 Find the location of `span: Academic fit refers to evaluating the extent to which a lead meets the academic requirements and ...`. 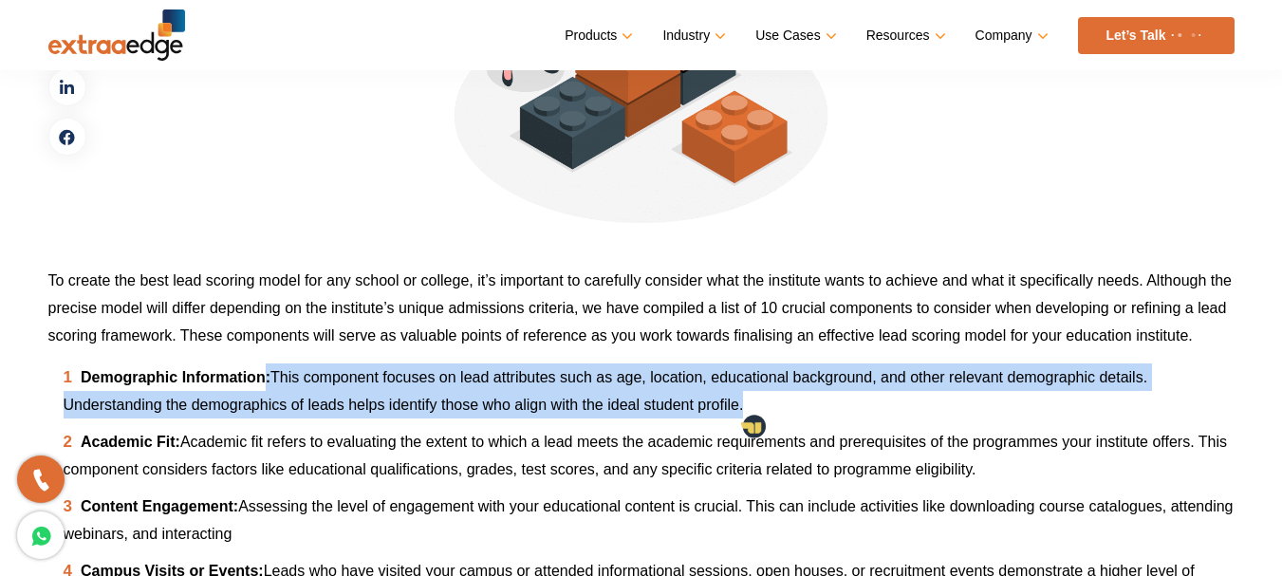

span: Academic fit refers to evaluating the extent to which a lead meets the academic requirements and ... is located at coordinates (645, 455).